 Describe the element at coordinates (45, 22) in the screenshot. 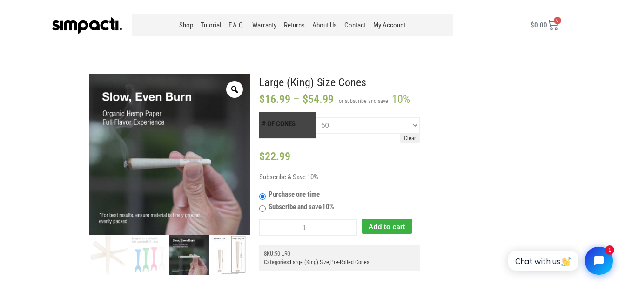

I see `button: Chat with us👋` at that location.